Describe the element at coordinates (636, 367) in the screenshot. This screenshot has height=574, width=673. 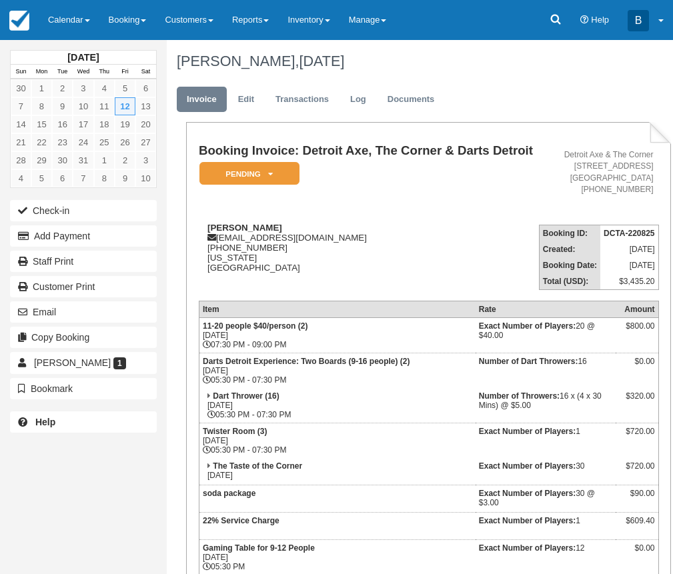
I see `div: $0.00` at that location.